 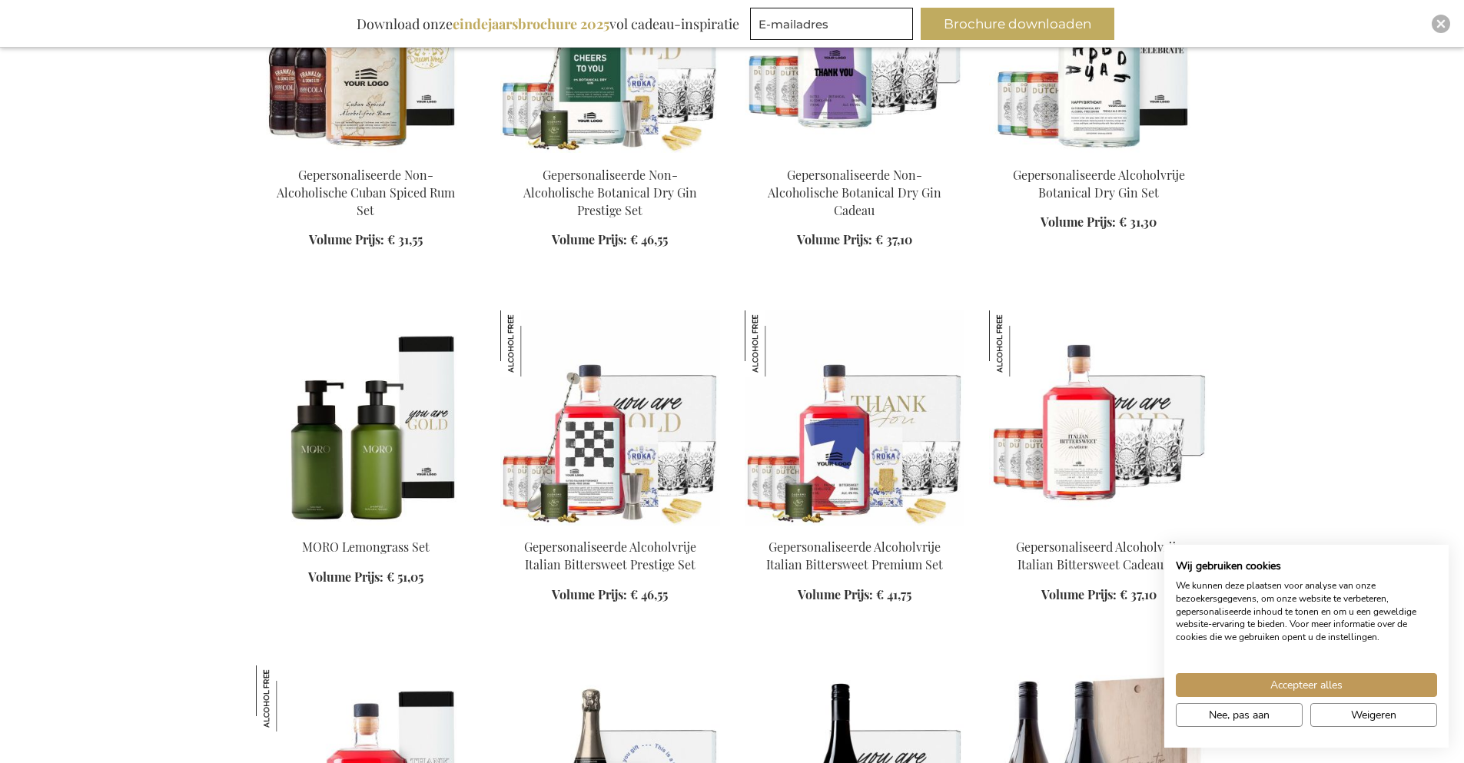 What do you see at coordinates (855, 418) in the screenshot?
I see `img: Personalised Non-Alcoholic Italian Bittersweet Premium Set` at bounding box center [855, 418].